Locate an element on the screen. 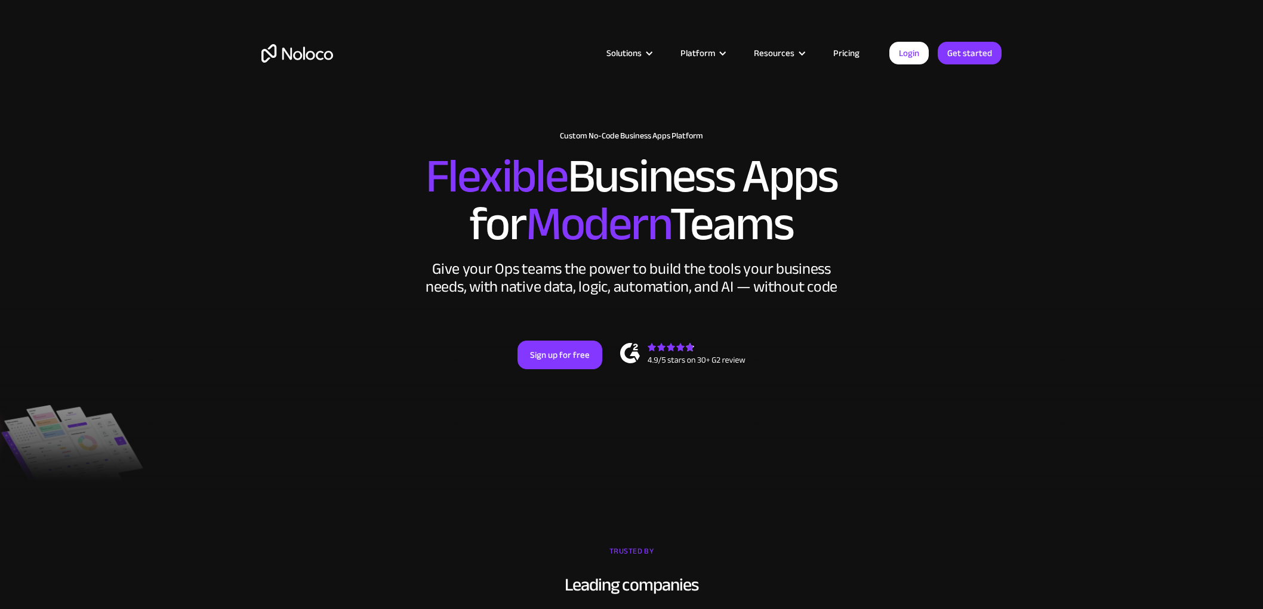 The width and height of the screenshot is (1263, 609). a: Get started is located at coordinates (969, 53).